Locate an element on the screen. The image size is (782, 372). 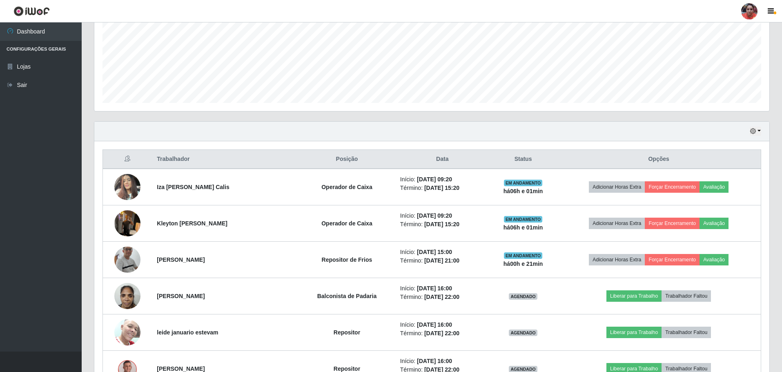
img: 1755915941473.jpeg is located at coordinates (127, 332).